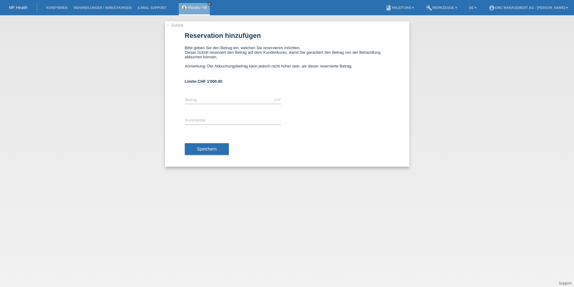 The width and height of the screenshot is (574, 287). What do you see at coordinates (57, 8) in the screenshot?
I see `a: Kund*innen` at bounding box center [57, 8].